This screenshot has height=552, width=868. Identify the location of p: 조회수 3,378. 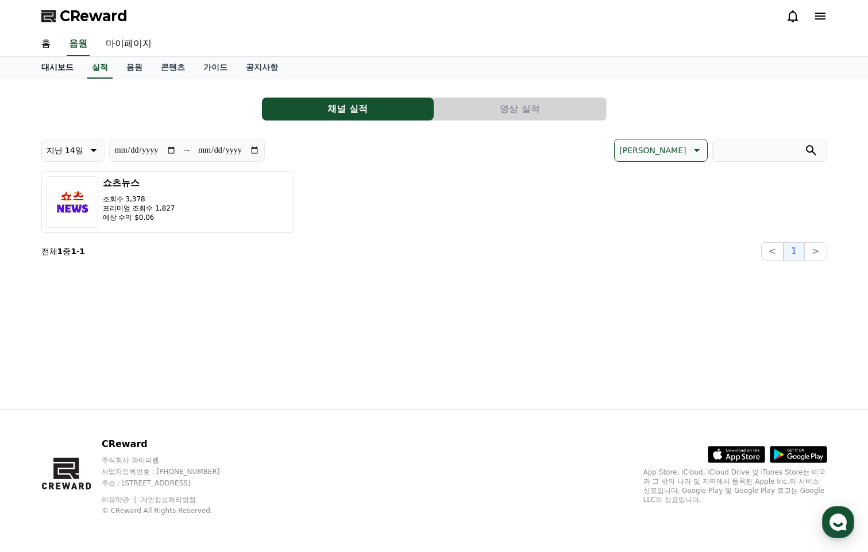
(139, 199).